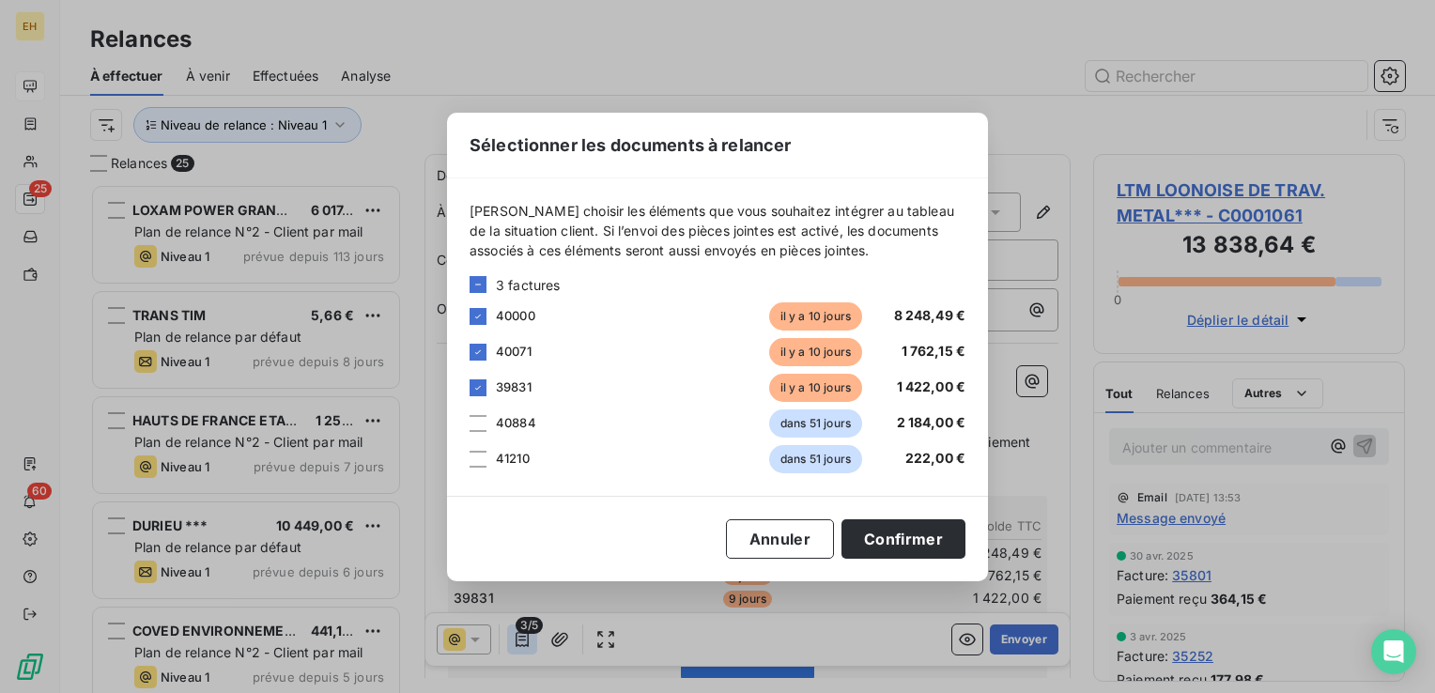 Image resolution: width=1435 pixels, height=693 pixels. Describe the element at coordinates (528, 285) in the screenshot. I see `span: 3 factures` at that location.